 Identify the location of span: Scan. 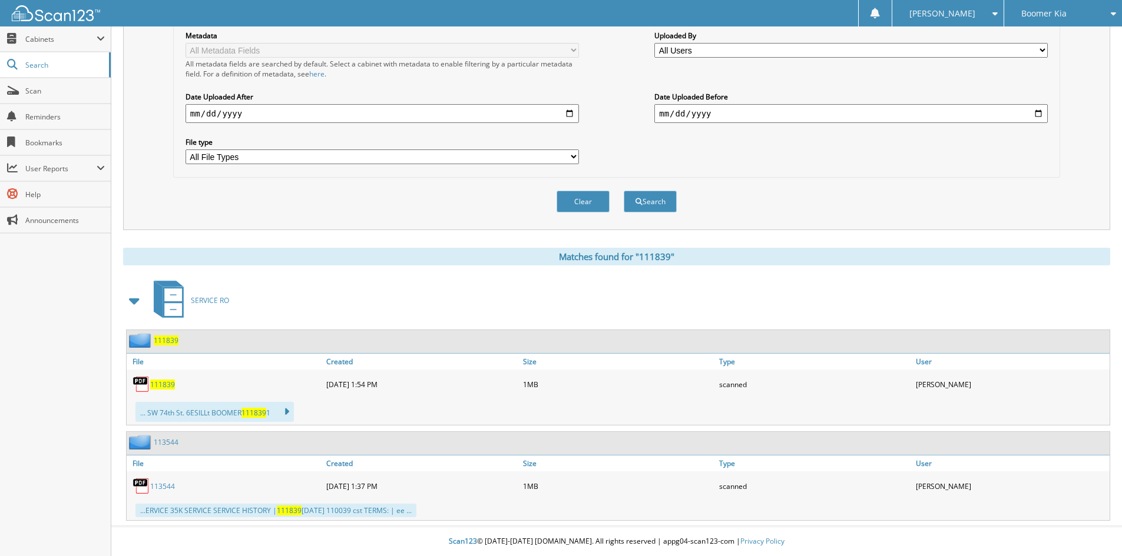
(65, 91).